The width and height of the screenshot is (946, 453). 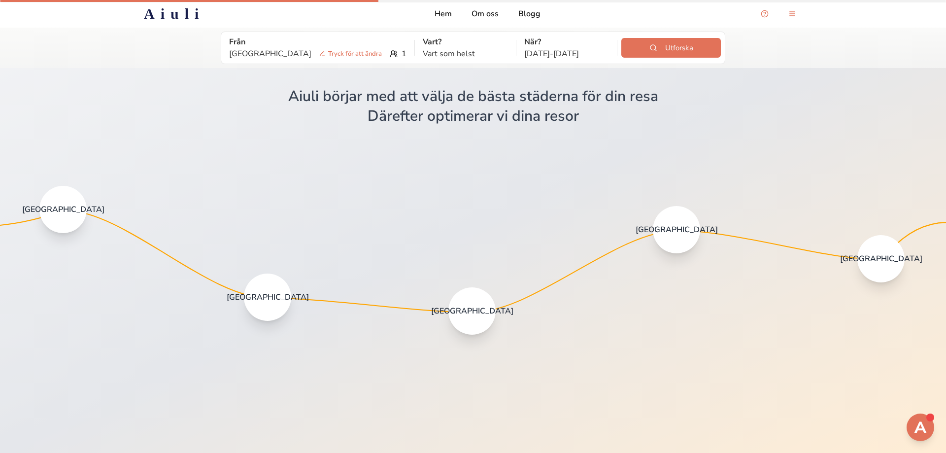 I want to click on p: Vart som helst, so click(x=465, y=54).